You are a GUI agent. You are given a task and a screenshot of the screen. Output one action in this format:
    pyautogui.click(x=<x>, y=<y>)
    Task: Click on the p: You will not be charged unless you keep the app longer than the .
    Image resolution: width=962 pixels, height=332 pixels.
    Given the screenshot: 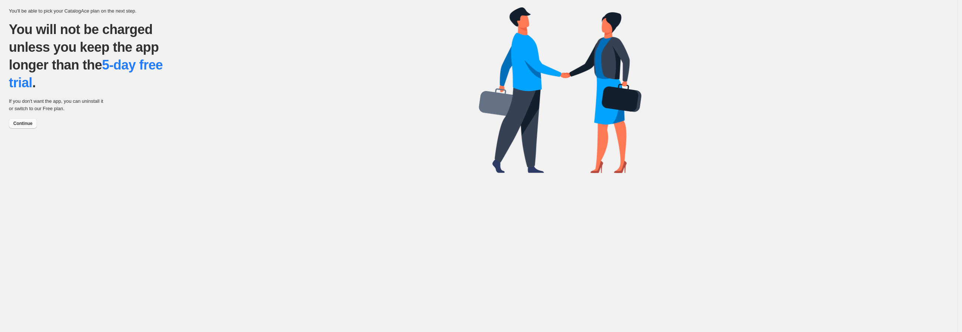 What is the action you would take?
    pyautogui.click(x=96, y=56)
    